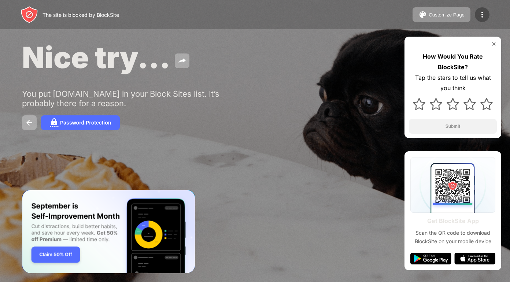  Describe the element at coordinates (29, 15) in the screenshot. I see `img: header-logo.svg` at that location.